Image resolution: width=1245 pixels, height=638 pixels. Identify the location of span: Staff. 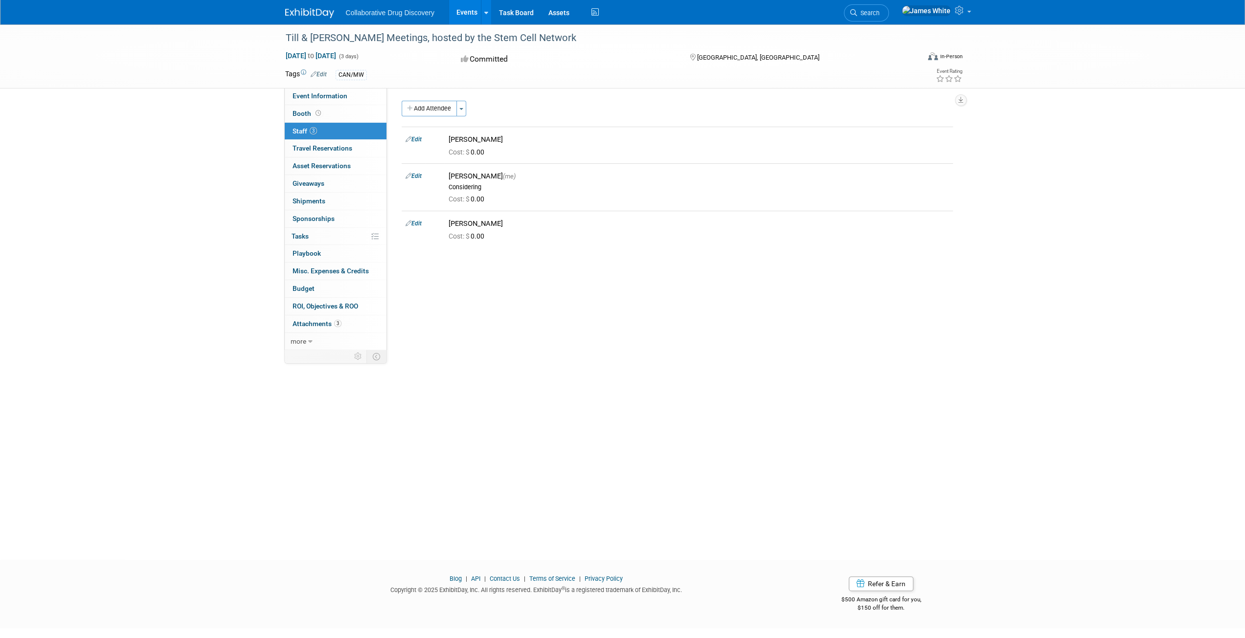
(305, 131).